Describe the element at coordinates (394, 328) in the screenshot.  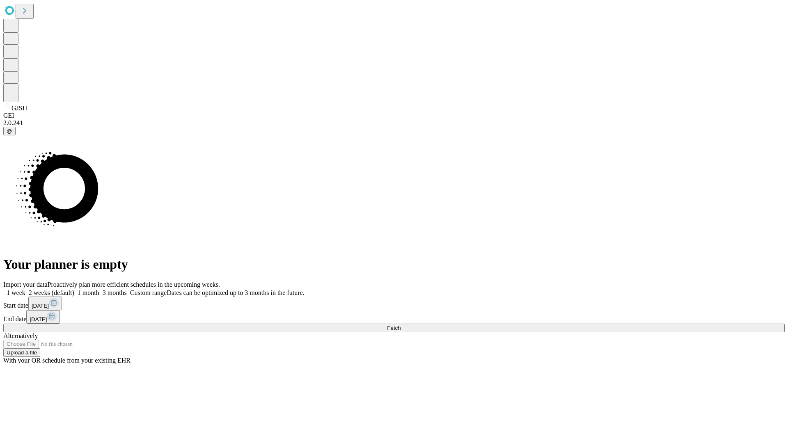
I see `button: Fetch` at that location.